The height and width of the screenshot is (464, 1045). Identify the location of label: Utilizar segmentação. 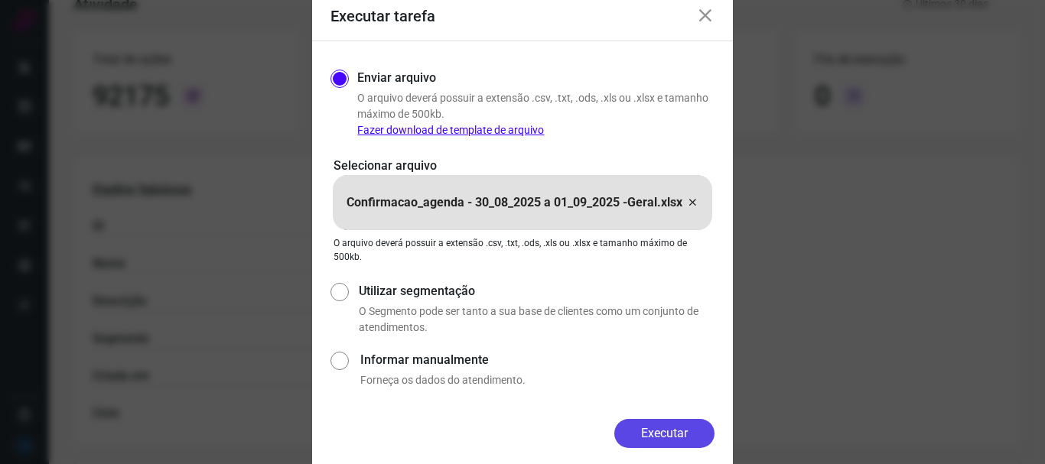
(536, 291).